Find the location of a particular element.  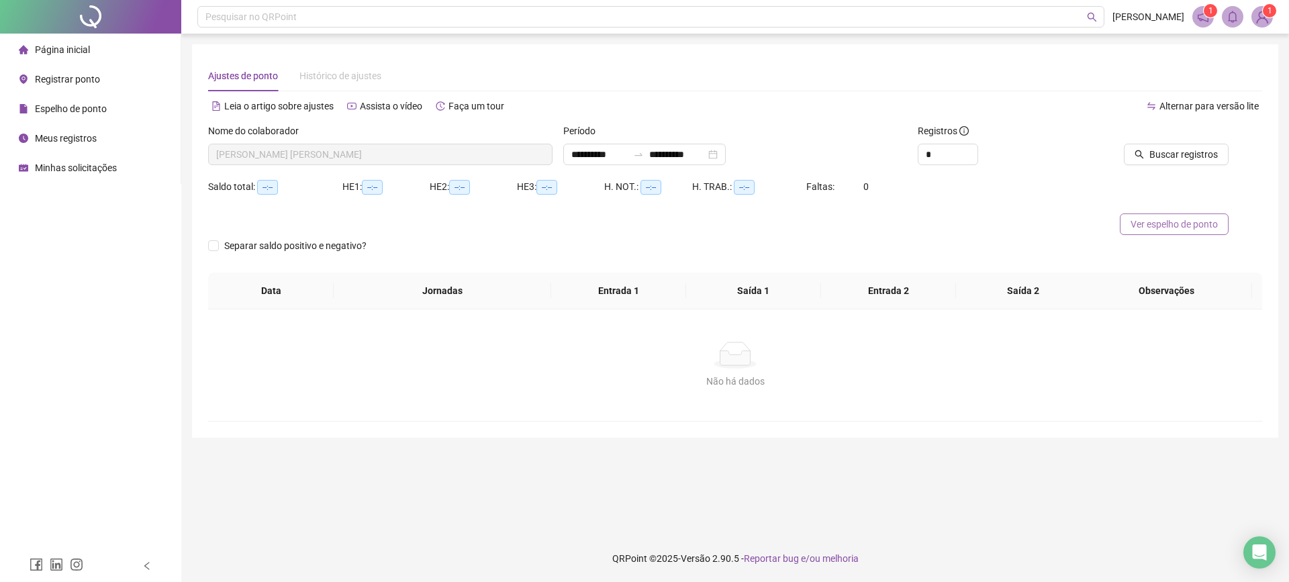

span: Meus registros is located at coordinates (66, 138).